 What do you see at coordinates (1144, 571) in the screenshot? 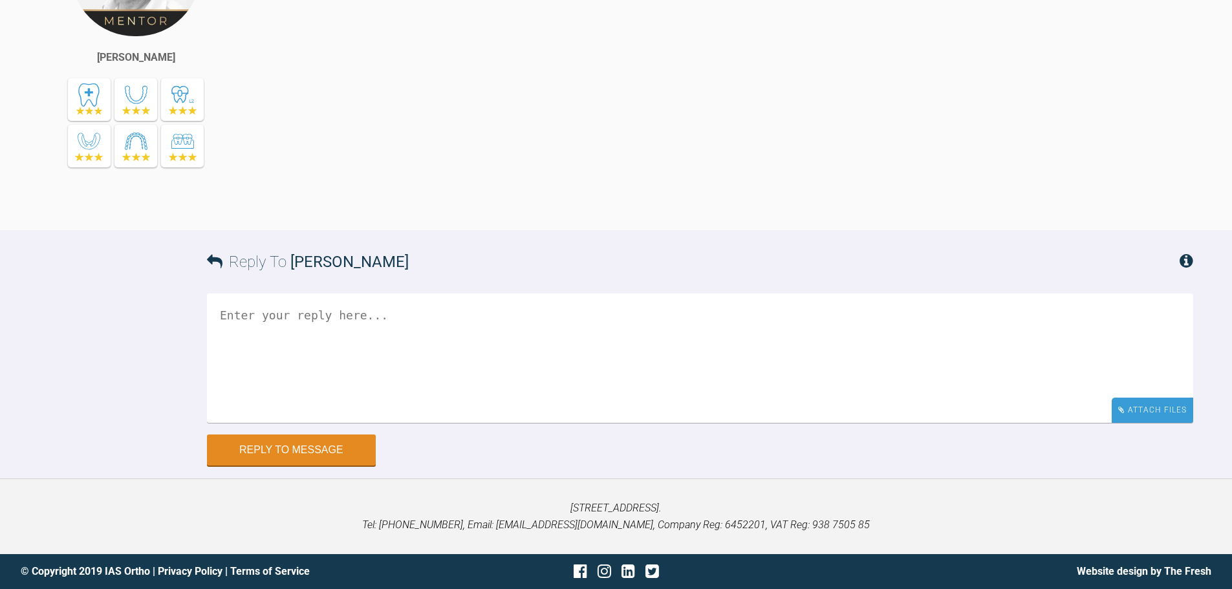
I see `a: Website design by The Fresh` at bounding box center [1144, 571].